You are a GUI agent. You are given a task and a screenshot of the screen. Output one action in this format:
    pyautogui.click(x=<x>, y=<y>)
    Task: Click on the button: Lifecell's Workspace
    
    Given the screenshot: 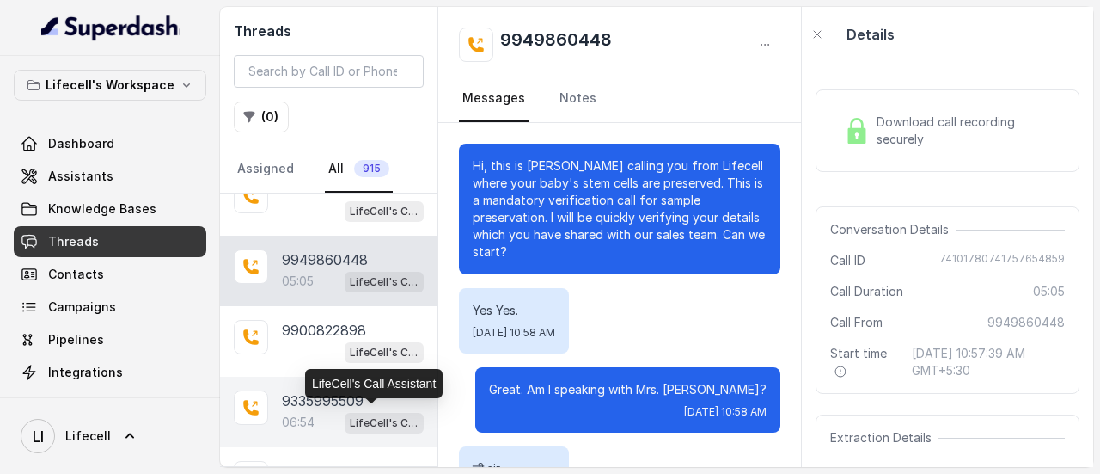 What is the action you would take?
    pyautogui.click(x=110, y=85)
    